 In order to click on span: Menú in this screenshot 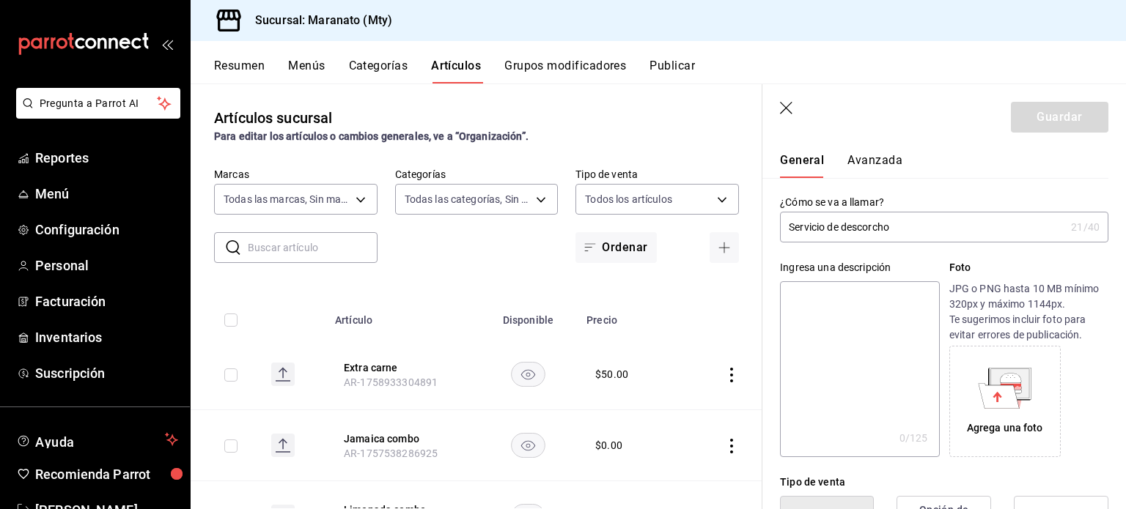, I will do `click(106, 193)`.